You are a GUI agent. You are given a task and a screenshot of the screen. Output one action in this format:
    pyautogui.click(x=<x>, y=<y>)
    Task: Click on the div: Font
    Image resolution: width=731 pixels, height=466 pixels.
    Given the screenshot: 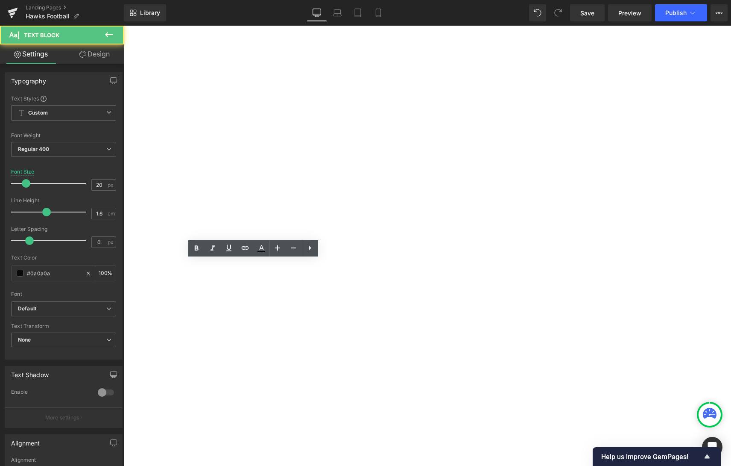 What is the action you would take?
    pyautogui.click(x=64, y=294)
    